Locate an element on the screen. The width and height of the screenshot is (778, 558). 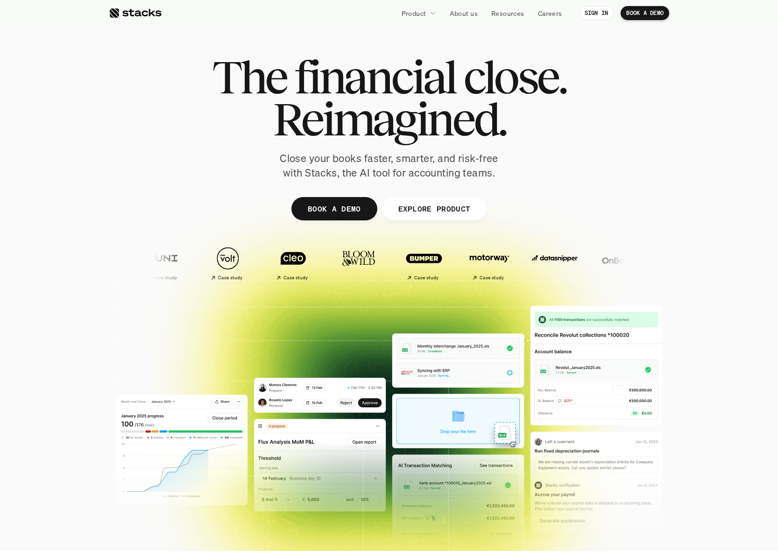
a: About us is located at coordinates (464, 13).